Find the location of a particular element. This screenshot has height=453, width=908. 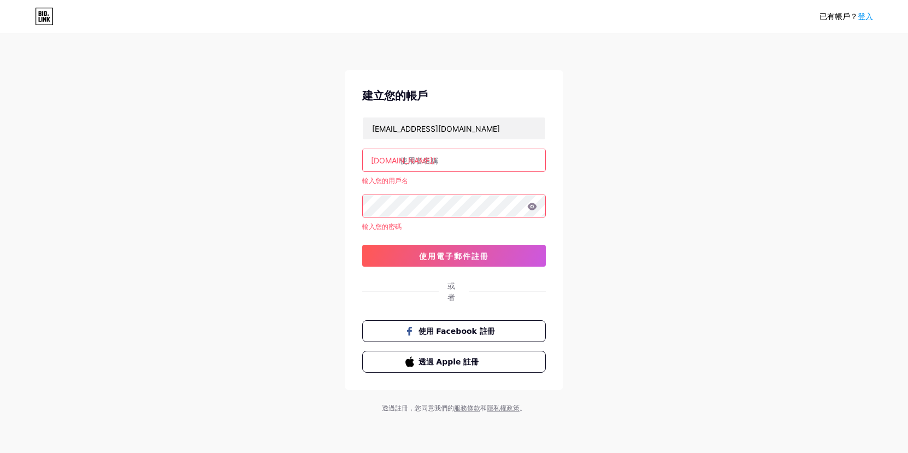

font: 使用 Facebook 註冊 is located at coordinates (457, 331).